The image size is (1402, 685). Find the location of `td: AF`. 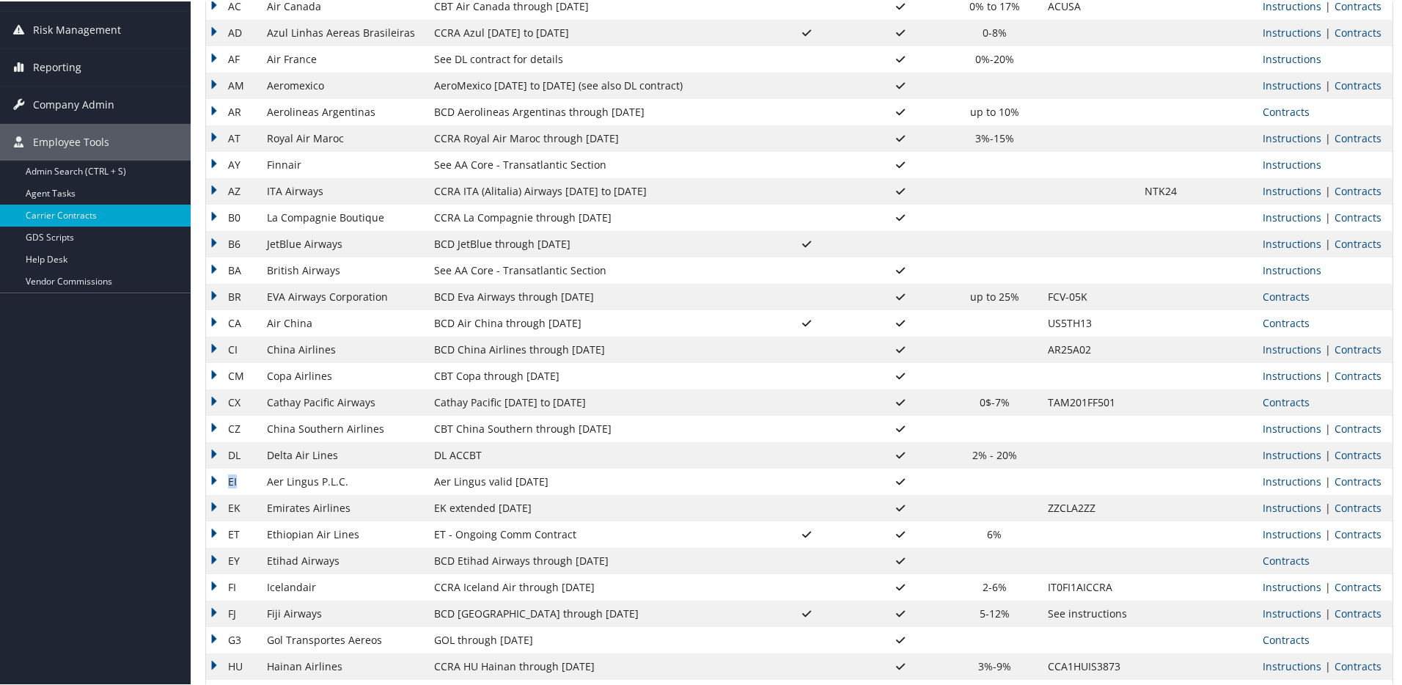

td: AF is located at coordinates (232, 58).